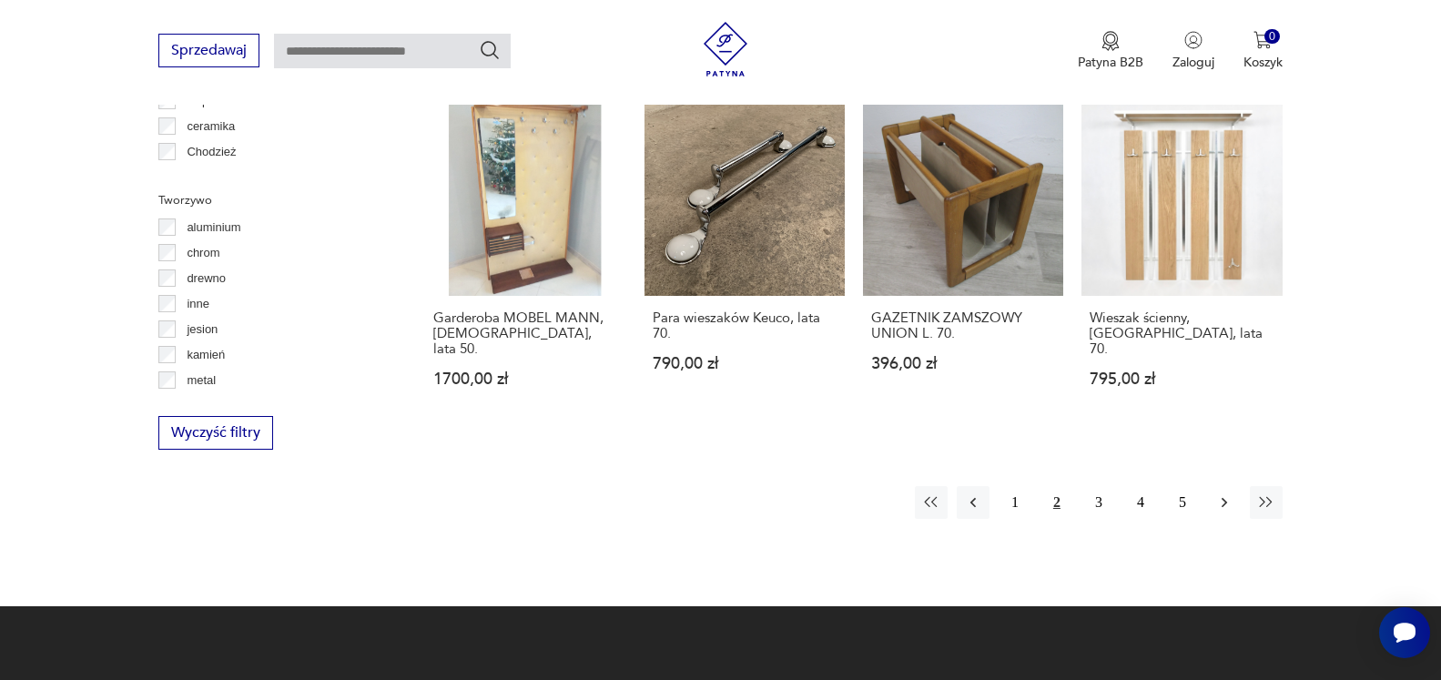  Describe the element at coordinates (208, 52) in the screenshot. I see `a: Sprzedawaj` at that location.